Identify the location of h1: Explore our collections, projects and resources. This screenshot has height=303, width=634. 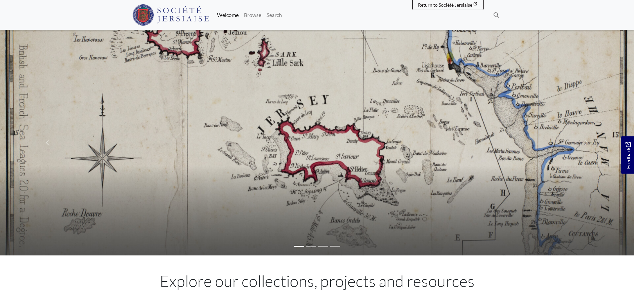
(317, 281).